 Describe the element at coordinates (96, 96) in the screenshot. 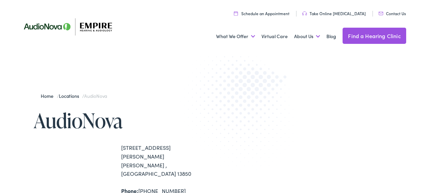

I see `span: AudioNova` at that location.